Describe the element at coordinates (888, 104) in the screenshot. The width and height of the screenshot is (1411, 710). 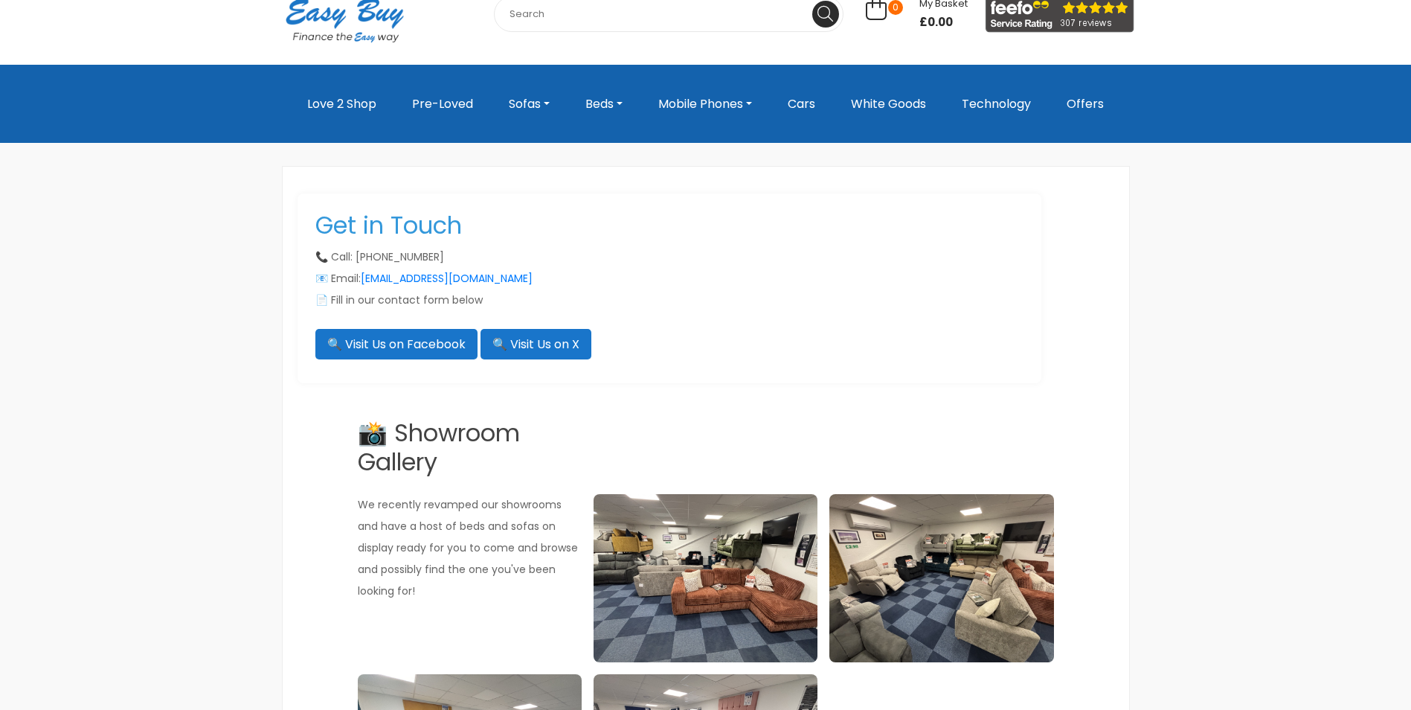
I see `a: White Goods` at that location.